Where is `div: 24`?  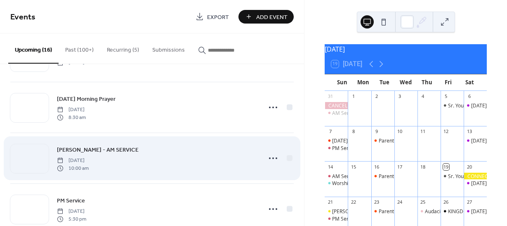
div: 24 is located at coordinates (400, 202).